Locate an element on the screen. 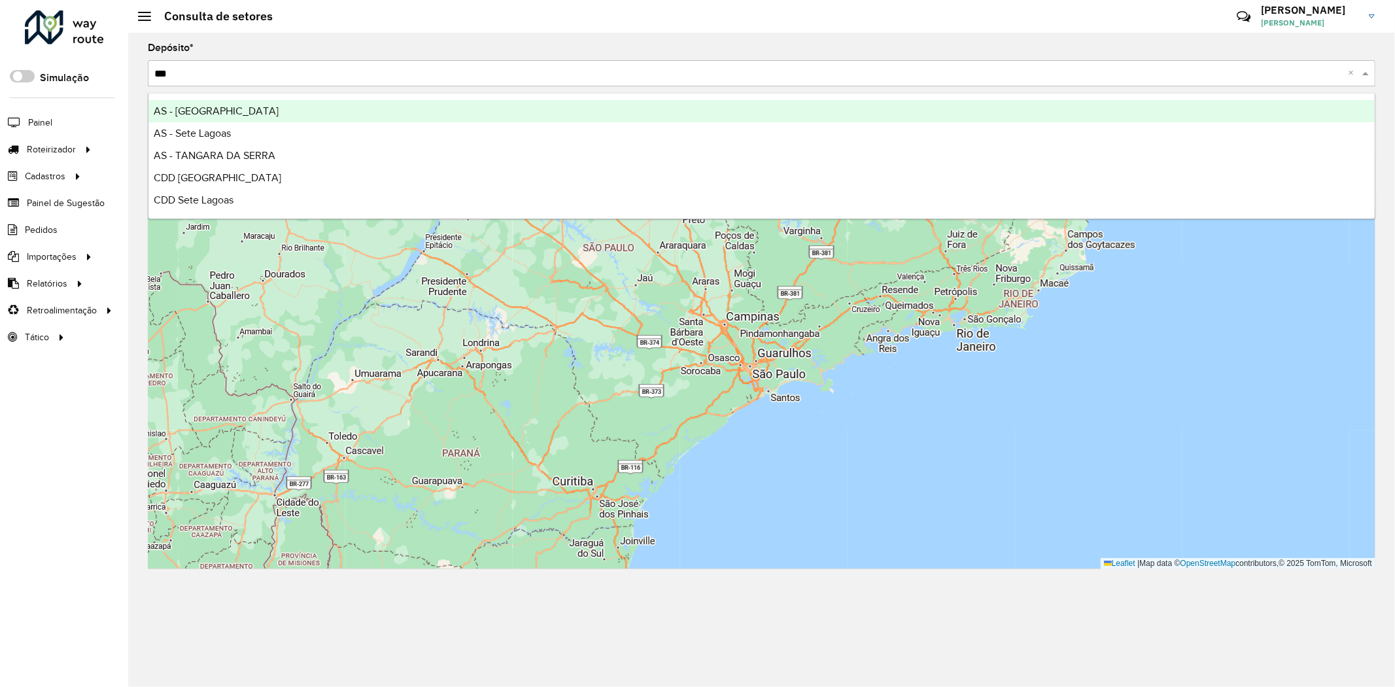 This screenshot has height=687, width=1395. span: Painel de Sugestão is located at coordinates (65, 203).